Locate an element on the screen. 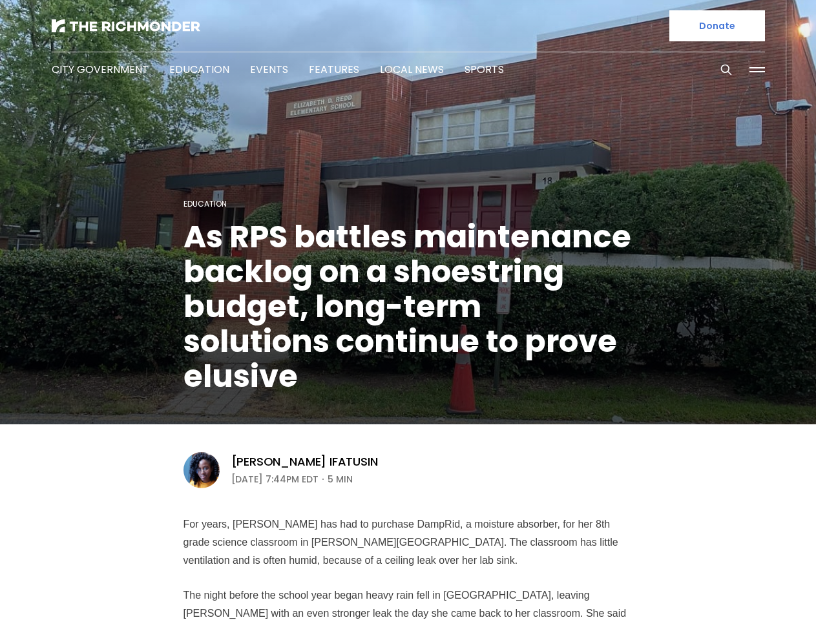 The width and height of the screenshot is (816, 620). img: The Richmonder is located at coordinates (126, 26).